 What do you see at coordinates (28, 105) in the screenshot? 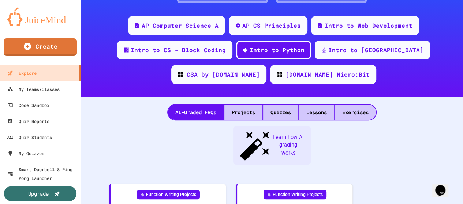
I see `div: Code Sandbox` at bounding box center [28, 105].